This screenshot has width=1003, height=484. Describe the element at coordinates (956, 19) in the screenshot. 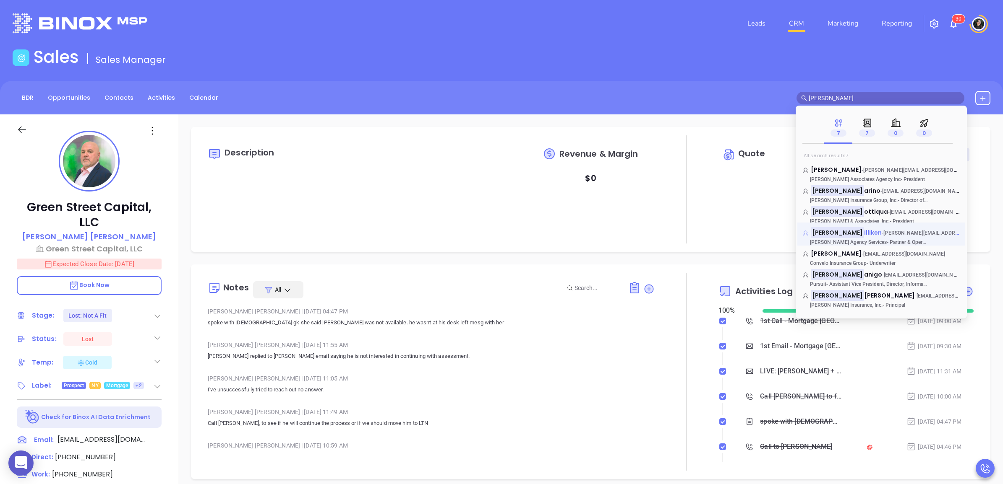

I see `span: 3` at that location.